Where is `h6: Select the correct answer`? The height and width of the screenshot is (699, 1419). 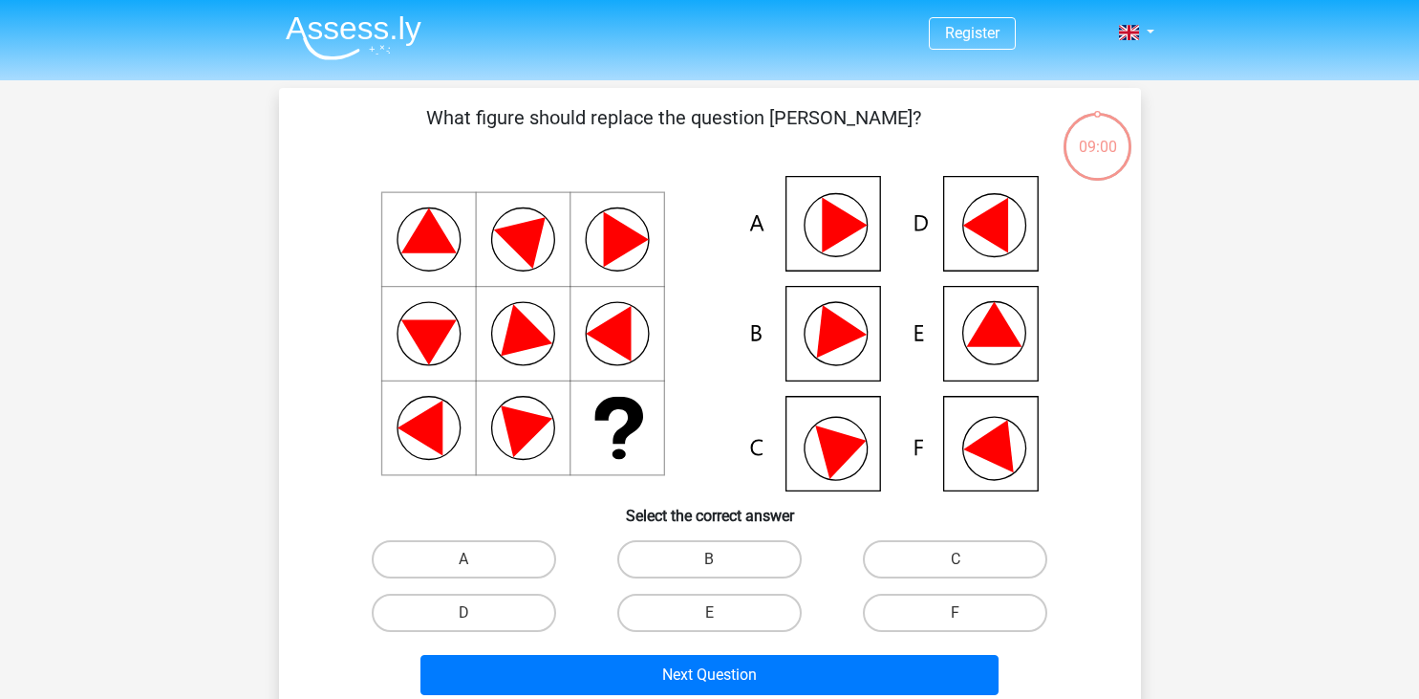 h6: Select the correct answer is located at coordinates (710, 507).